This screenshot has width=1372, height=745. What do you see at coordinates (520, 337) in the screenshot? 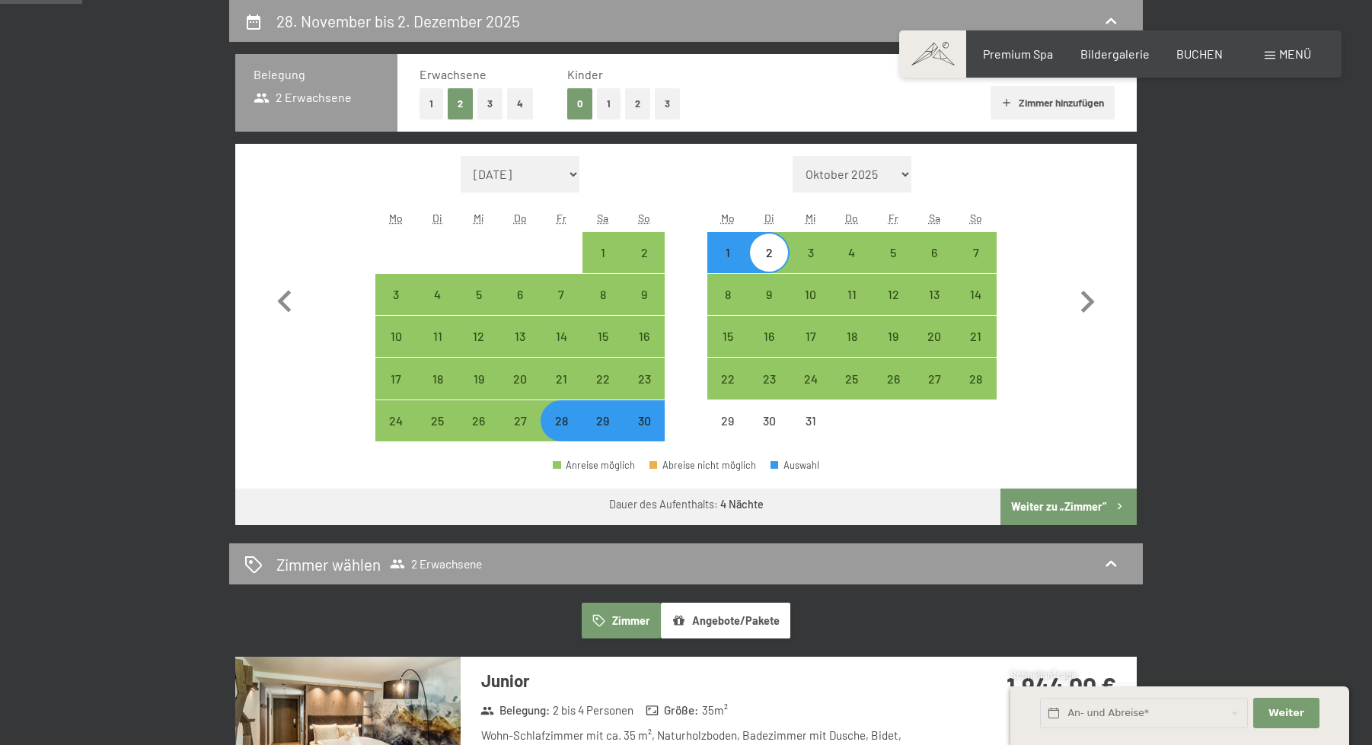
I see `div: Thu Nov 13 2025` at bounding box center [520, 337].